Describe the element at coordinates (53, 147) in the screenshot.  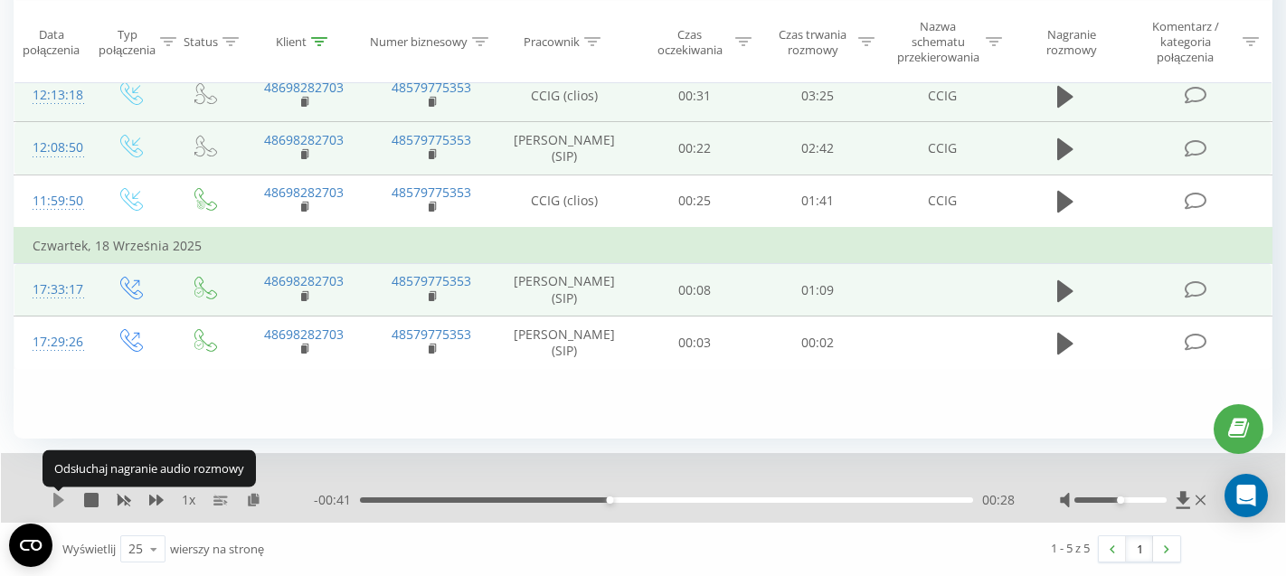
I see `div: 12:08:50` at that location.